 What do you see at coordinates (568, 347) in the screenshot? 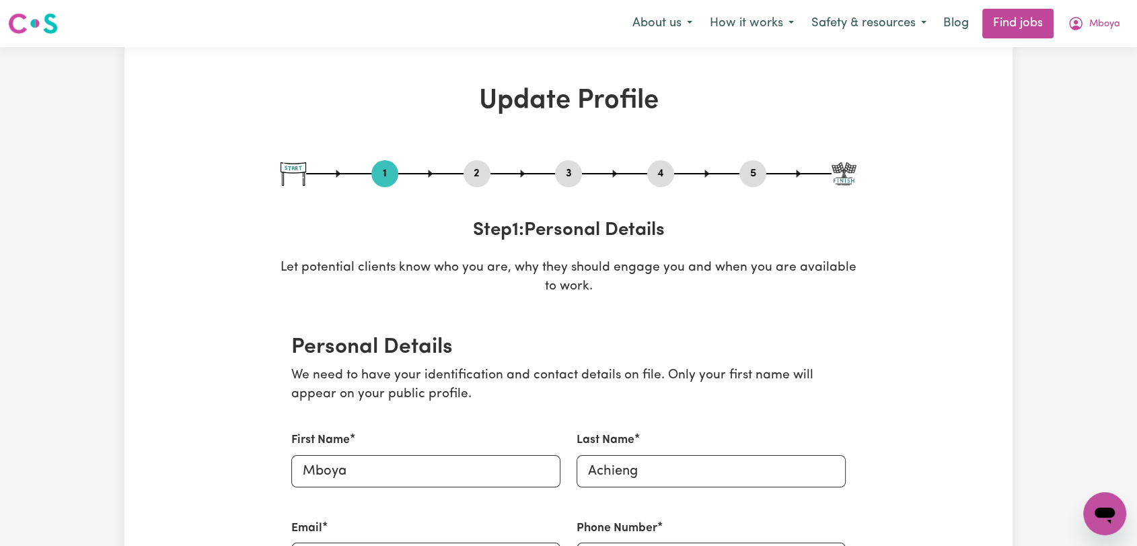
I see `h2: Personal Details` at bounding box center [568, 347].